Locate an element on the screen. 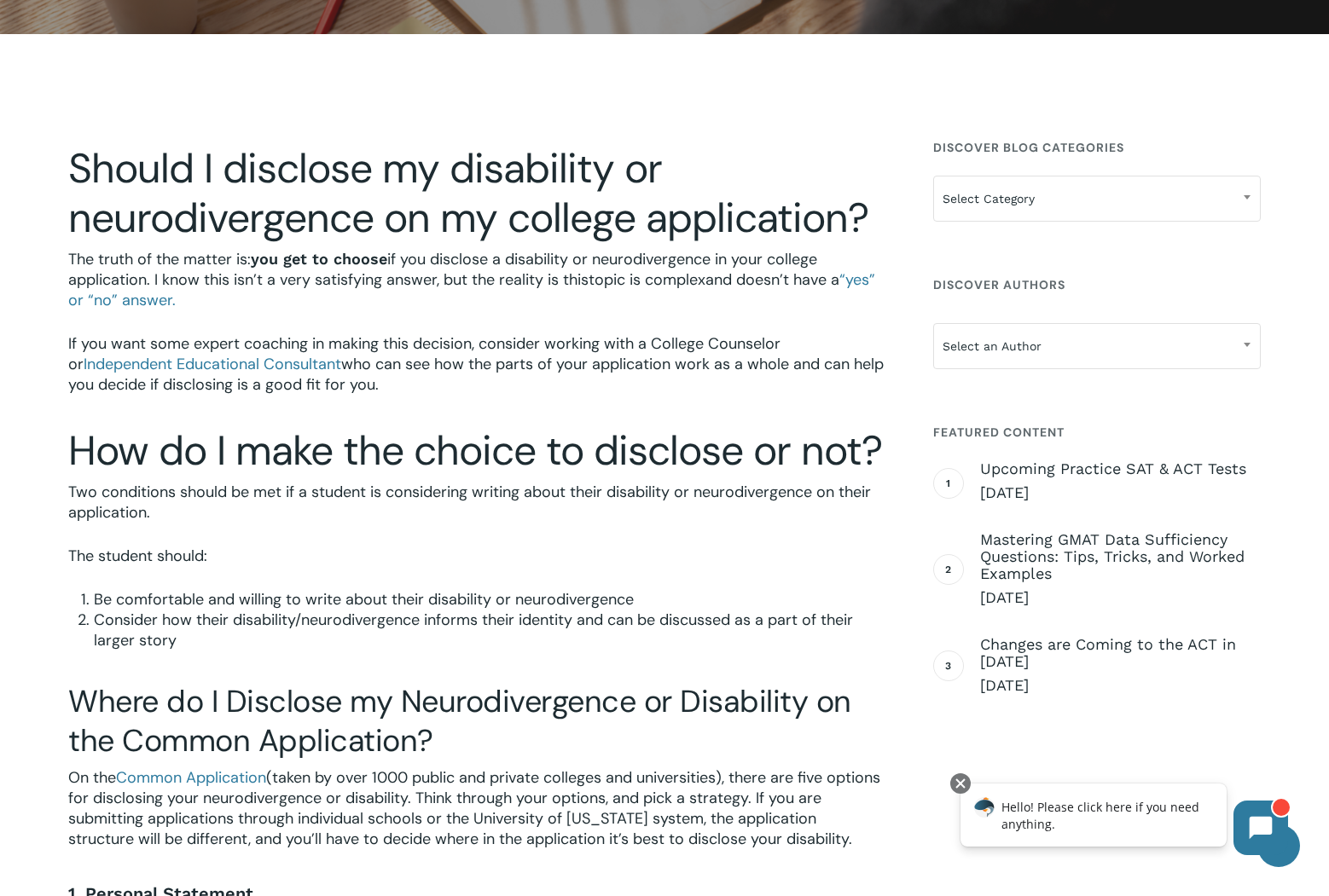 The width and height of the screenshot is (1329, 896). span: How do I make the choice to disclose or not? is located at coordinates (475, 450).